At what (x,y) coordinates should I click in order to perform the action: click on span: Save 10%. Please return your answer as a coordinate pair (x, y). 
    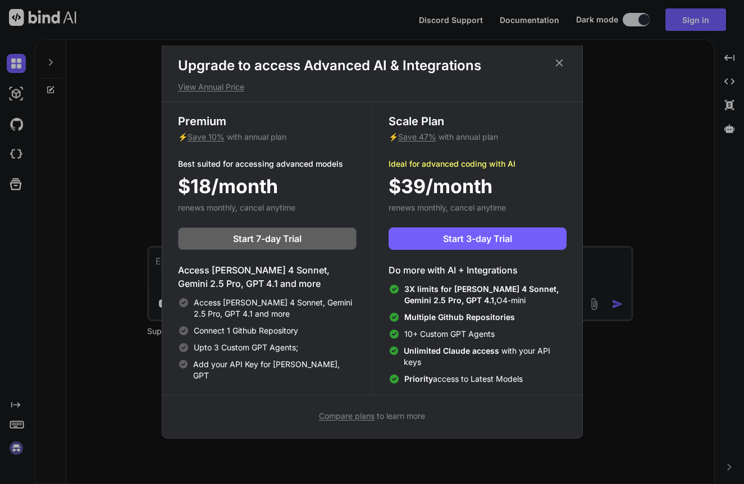
    Looking at the image, I should click on (206, 136).